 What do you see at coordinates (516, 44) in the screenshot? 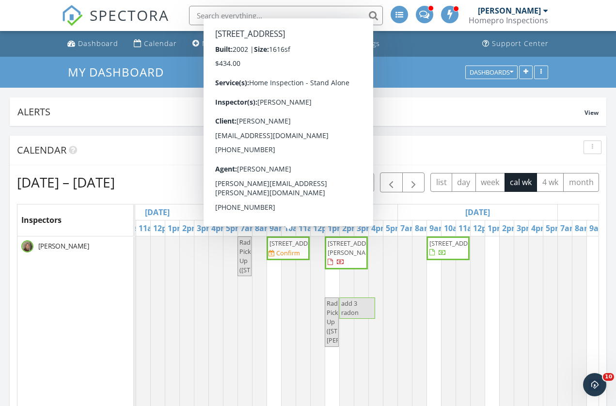
I see `a: Support Center` at bounding box center [516, 44].